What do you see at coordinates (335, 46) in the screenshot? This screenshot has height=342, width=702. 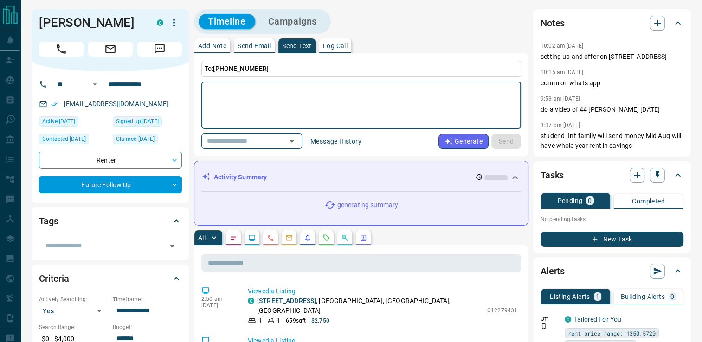 I see `p: Log Call` at bounding box center [335, 46].